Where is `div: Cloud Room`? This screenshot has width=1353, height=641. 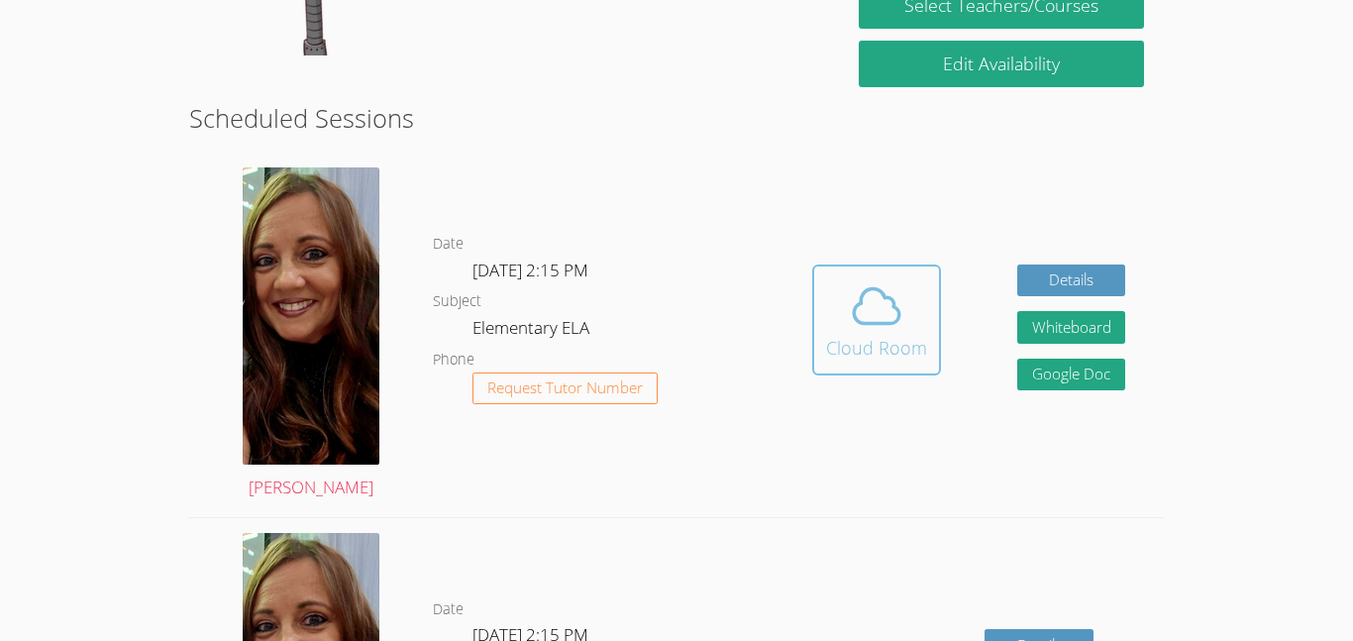 div: Cloud Room is located at coordinates (876, 348).